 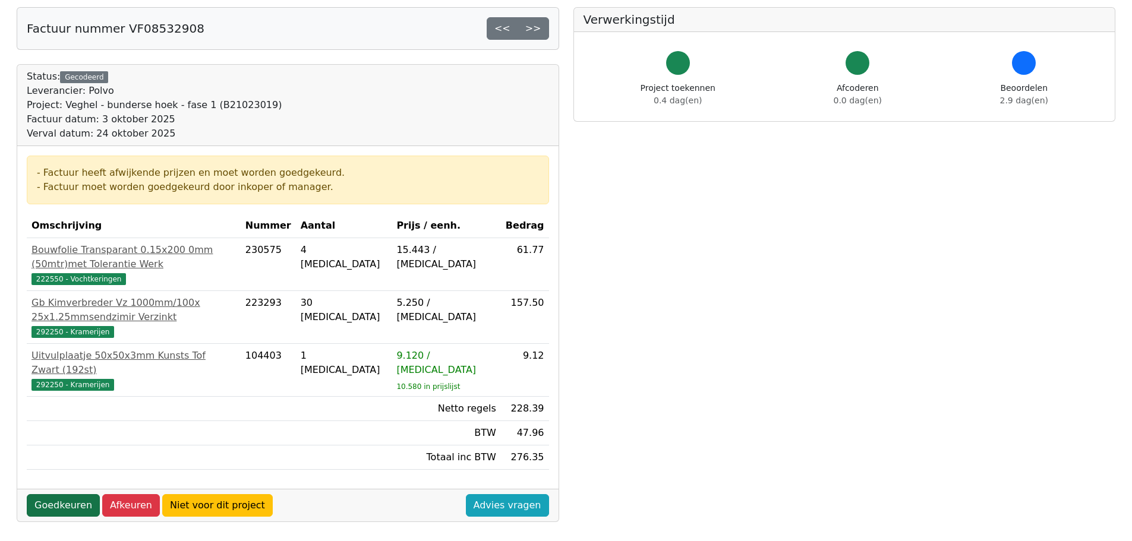 I want to click on div: Gecodeerd, so click(x=84, y=77).